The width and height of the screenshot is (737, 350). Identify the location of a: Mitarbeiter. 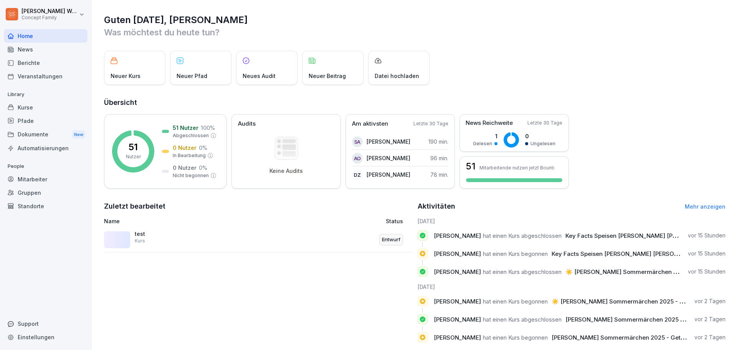
(46, 179).